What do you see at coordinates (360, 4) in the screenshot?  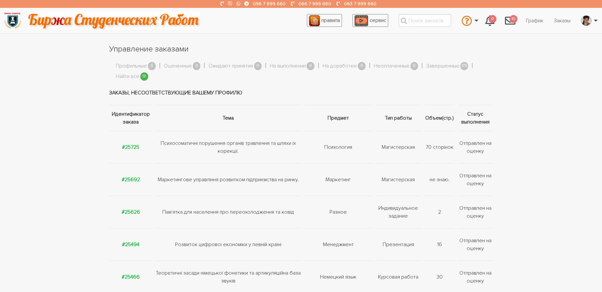 I see `a: 063 7 999 660` at bounding box center [360, 4].